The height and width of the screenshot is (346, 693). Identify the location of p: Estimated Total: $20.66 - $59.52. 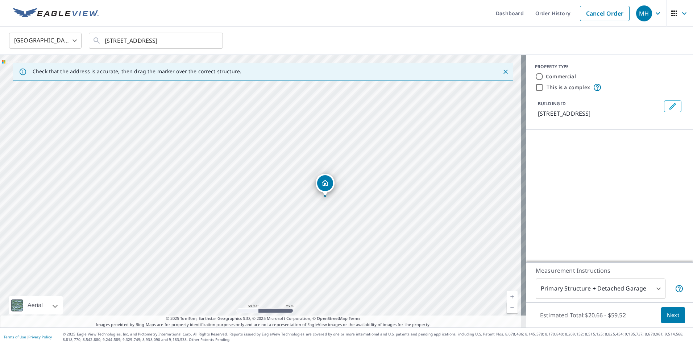
(583, 315).